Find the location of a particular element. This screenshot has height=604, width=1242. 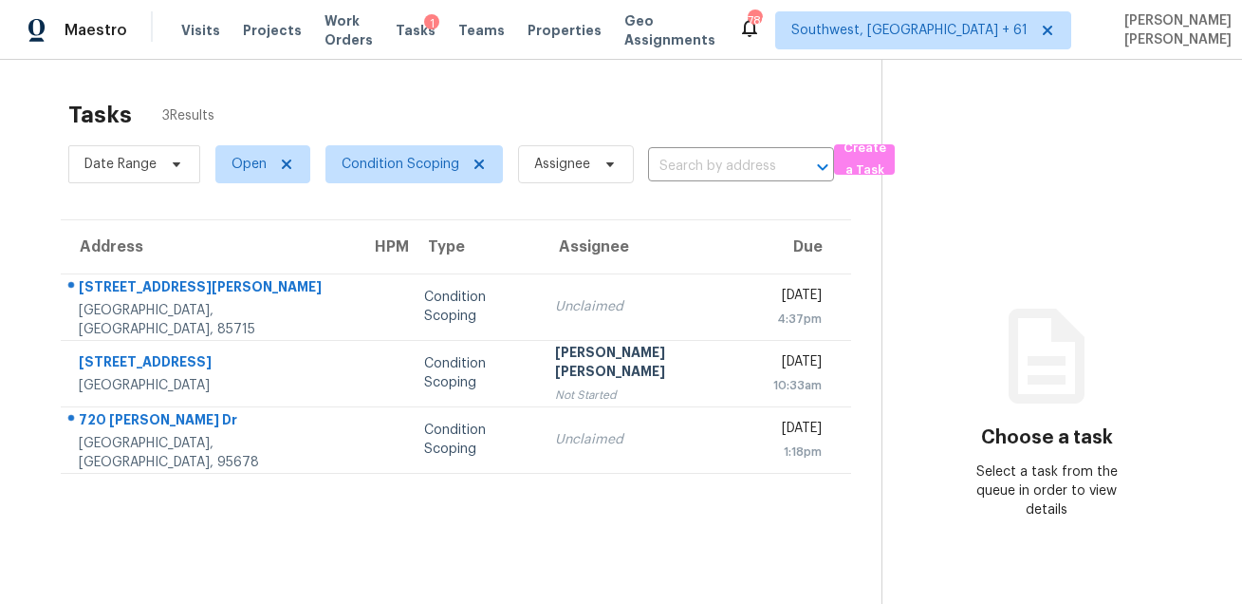

span: Open is located at coordinates (249, 164).